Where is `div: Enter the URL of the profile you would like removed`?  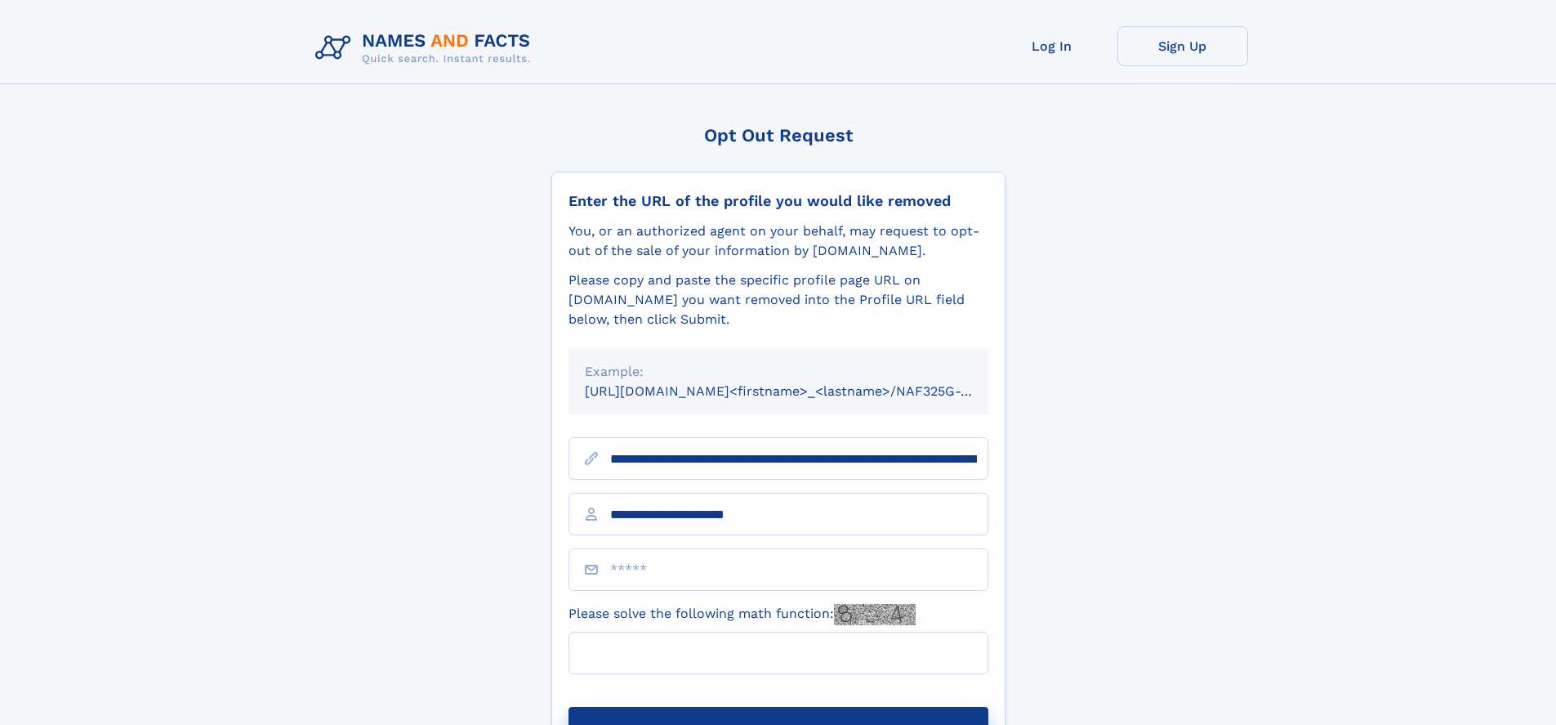
div: Enter the URL of the profile you would like removed is located at coordinates (778, 201).